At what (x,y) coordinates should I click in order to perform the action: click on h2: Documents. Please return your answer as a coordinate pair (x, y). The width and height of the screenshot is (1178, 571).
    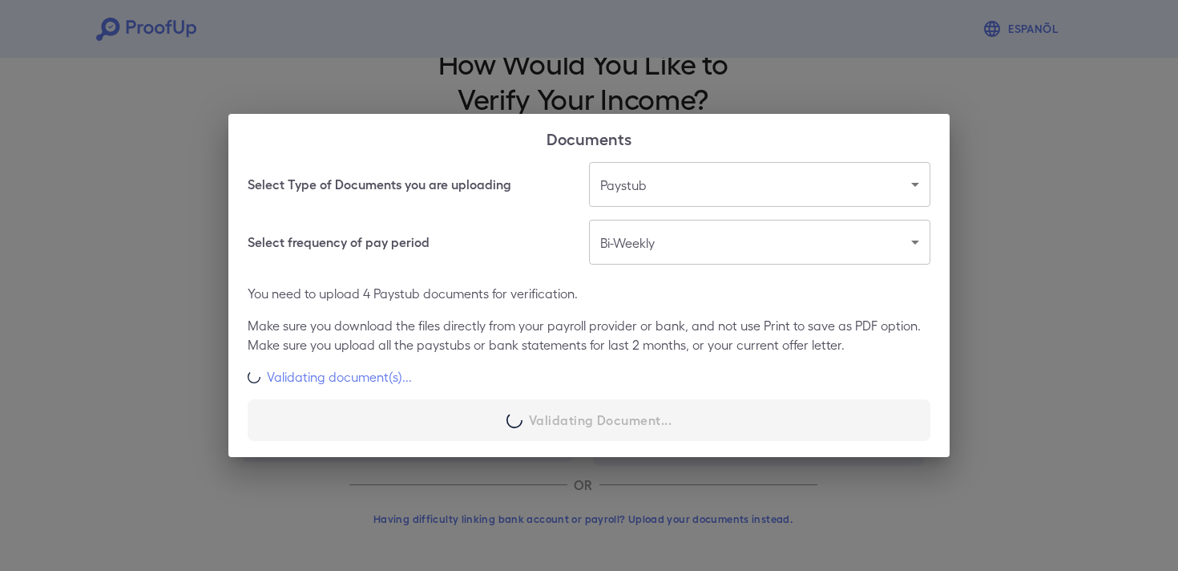
    Looking at the image, I should click on (589, 138).